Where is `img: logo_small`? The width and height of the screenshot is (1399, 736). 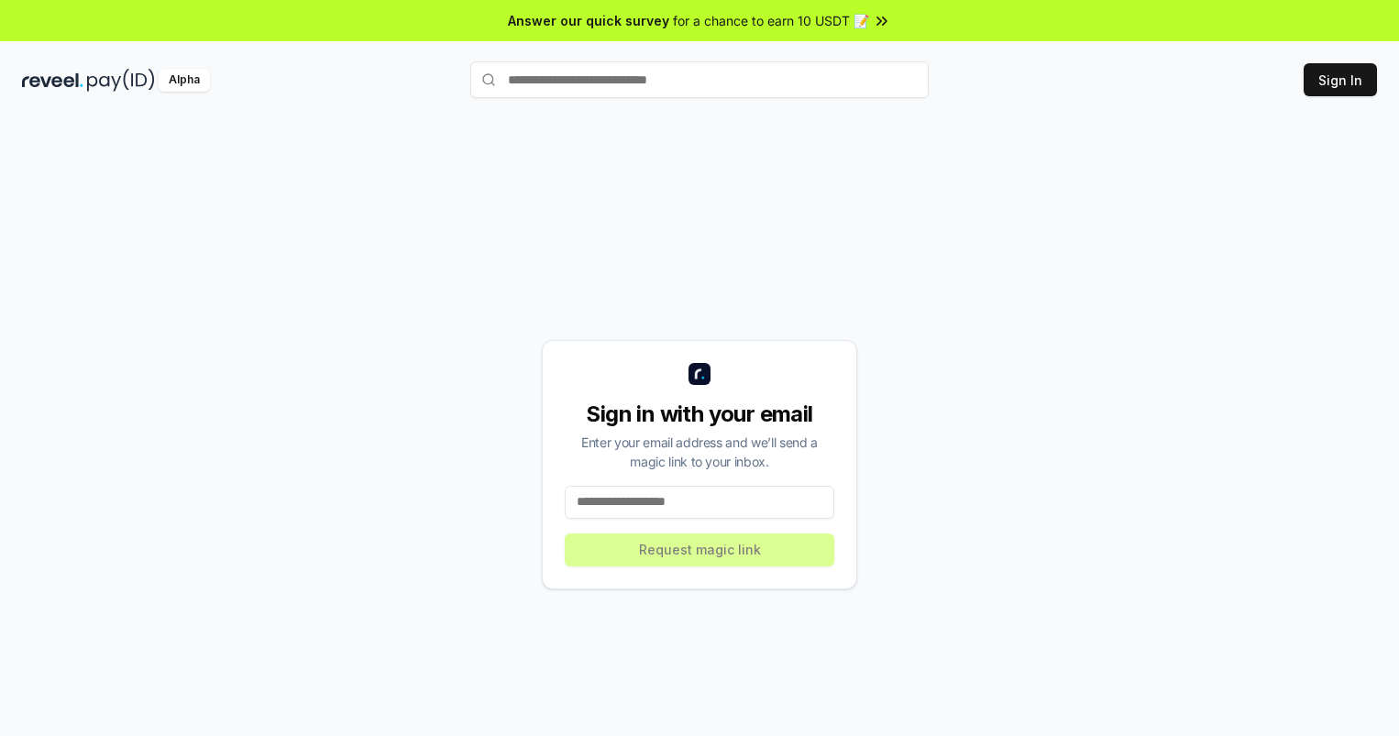 img: logo_small is located at coordinates (699, 374).